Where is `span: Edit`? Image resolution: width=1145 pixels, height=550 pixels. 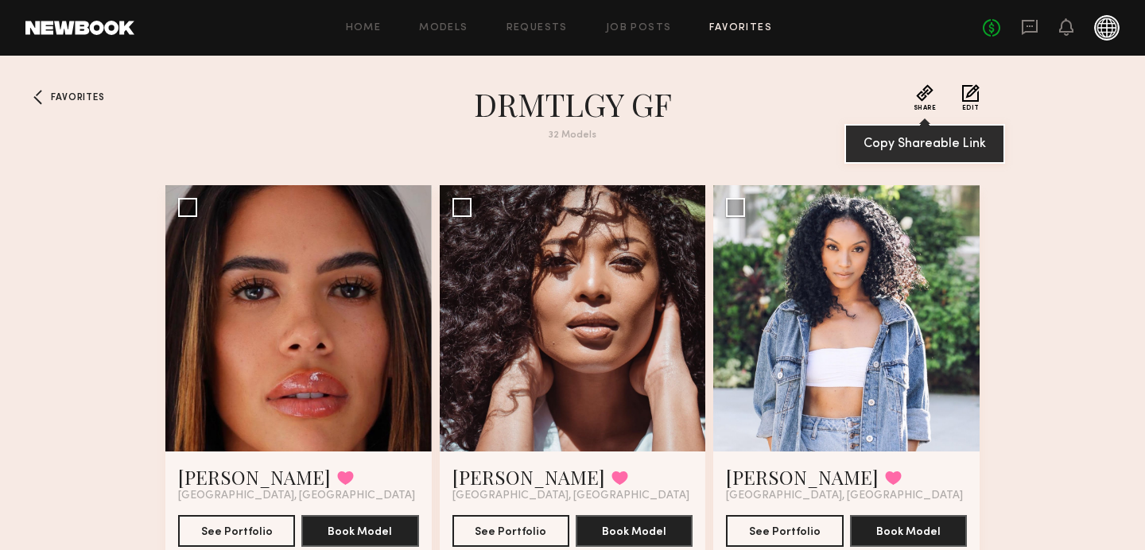 span: Edit is located at coordinates (971, 108).